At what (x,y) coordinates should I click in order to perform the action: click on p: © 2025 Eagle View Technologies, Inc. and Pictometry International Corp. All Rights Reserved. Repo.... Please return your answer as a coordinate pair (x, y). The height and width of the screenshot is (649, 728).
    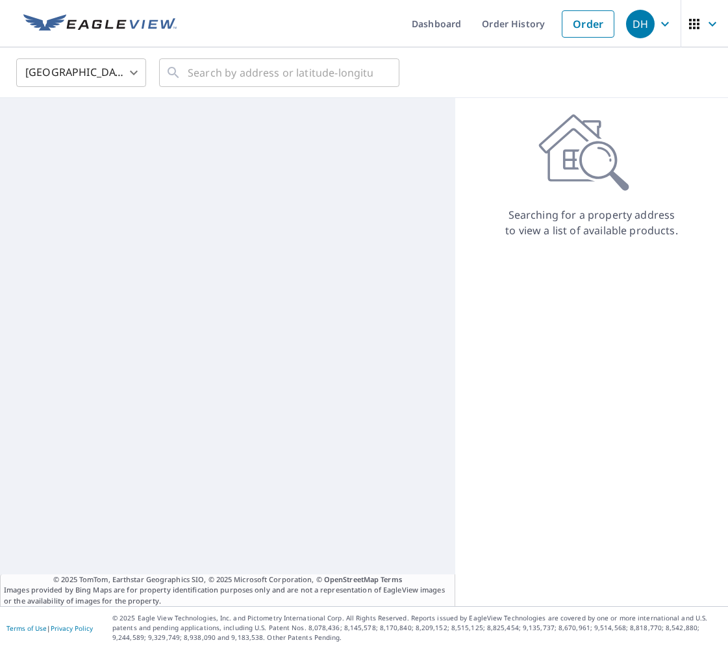
    Looking at the image, I should click on (417, 628).